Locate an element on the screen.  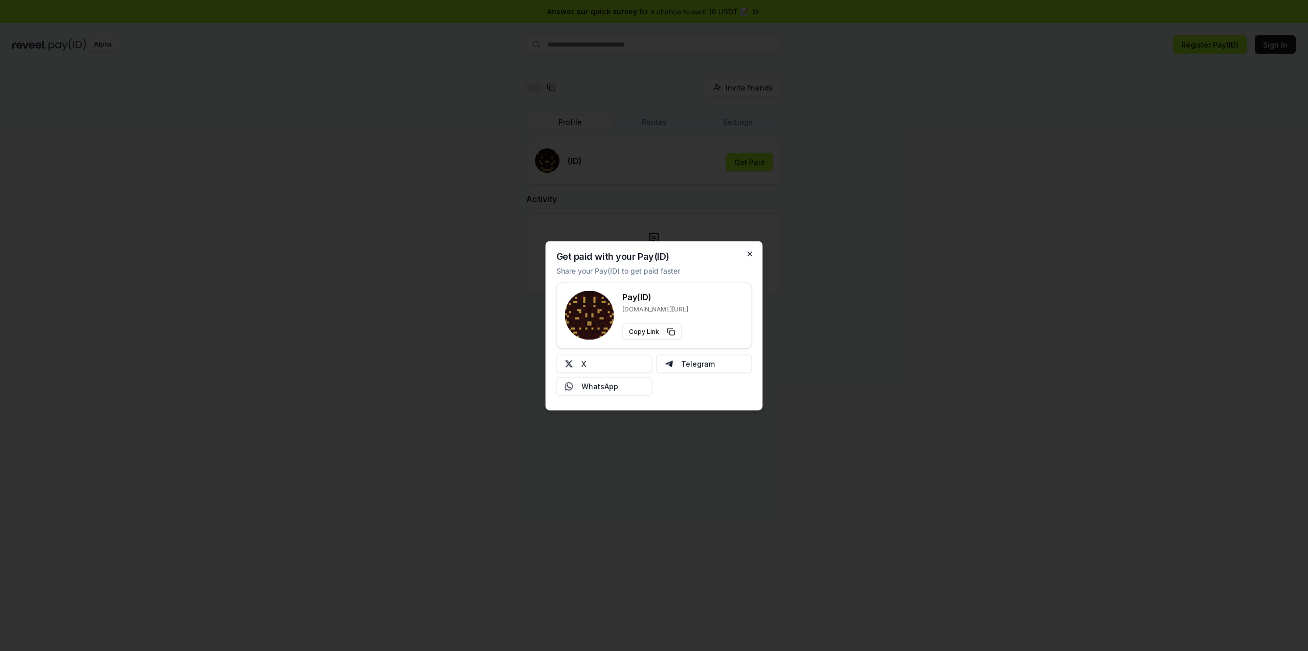
button: Copy Link is located at coordinates (652, 331).